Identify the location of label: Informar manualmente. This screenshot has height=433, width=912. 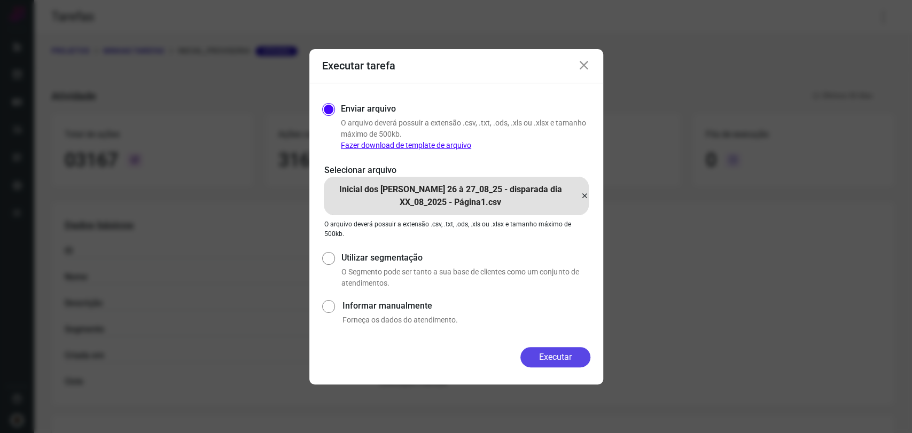
(466, 306).